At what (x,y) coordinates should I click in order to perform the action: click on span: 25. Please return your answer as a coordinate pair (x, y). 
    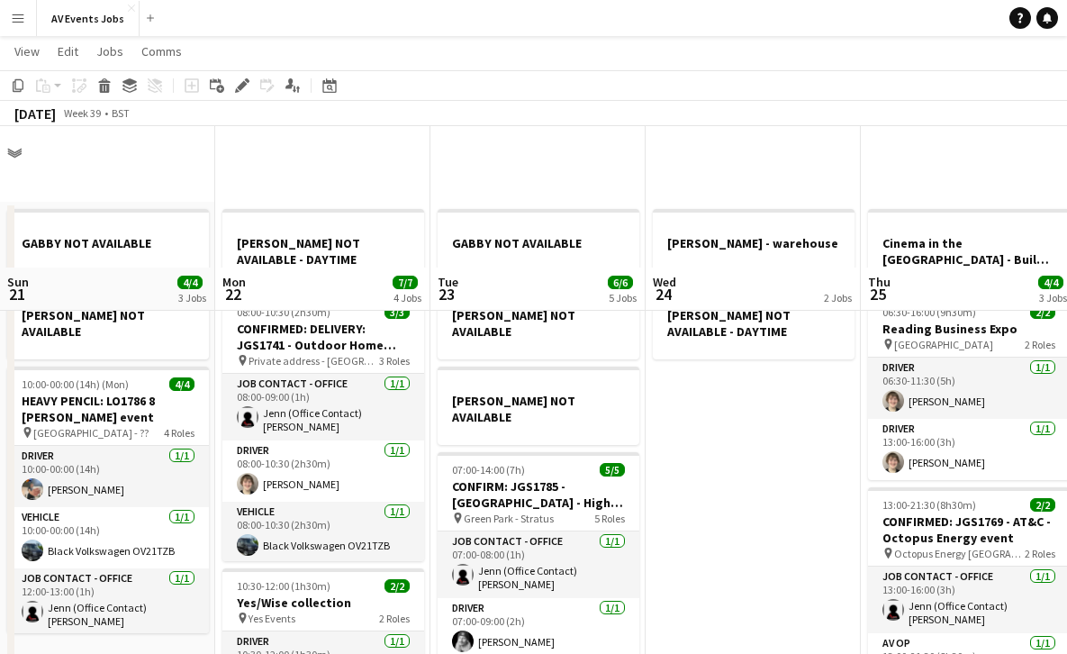
    Looking at the image, I should click on (878, 294).